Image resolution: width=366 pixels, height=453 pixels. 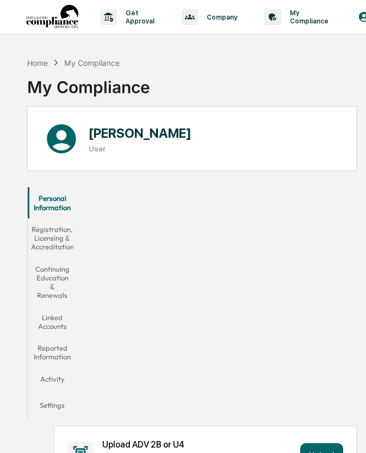 I want to click on div: secondary tabs example, so click(x=51, y=303).